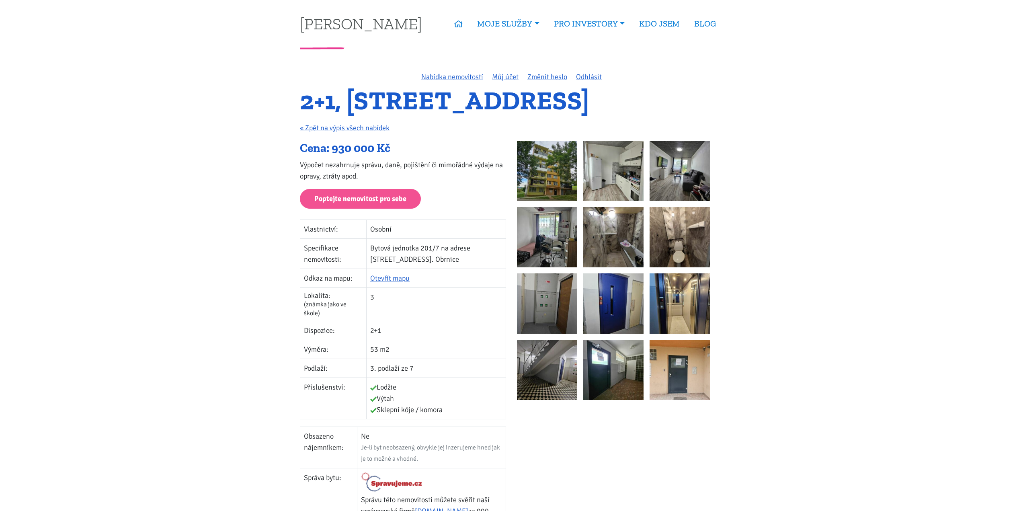  I want to click on a: KDO JSEM, so click(659, 24).